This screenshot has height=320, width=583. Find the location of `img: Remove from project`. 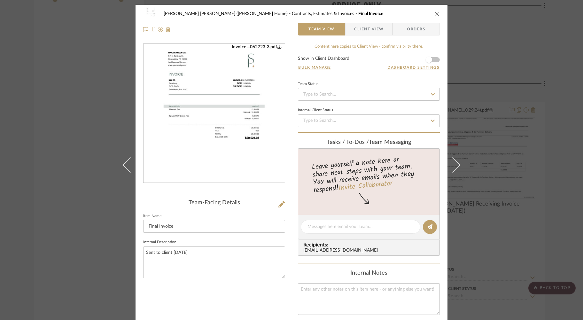

img: Remove from project is located at coordinates (168, 29).